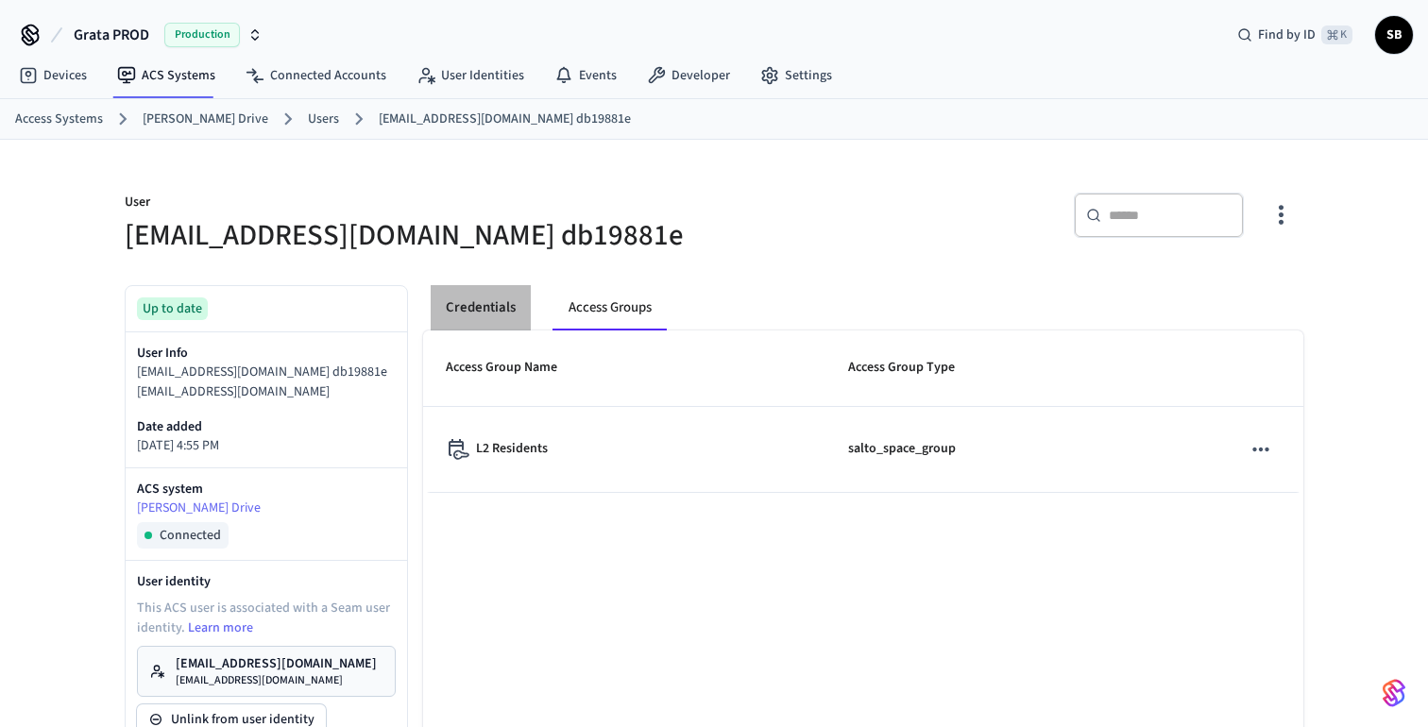  What do you see at coordinates (53, 76) in the screenshot?
I see `a: Devices` at bounding box center [53, 76].